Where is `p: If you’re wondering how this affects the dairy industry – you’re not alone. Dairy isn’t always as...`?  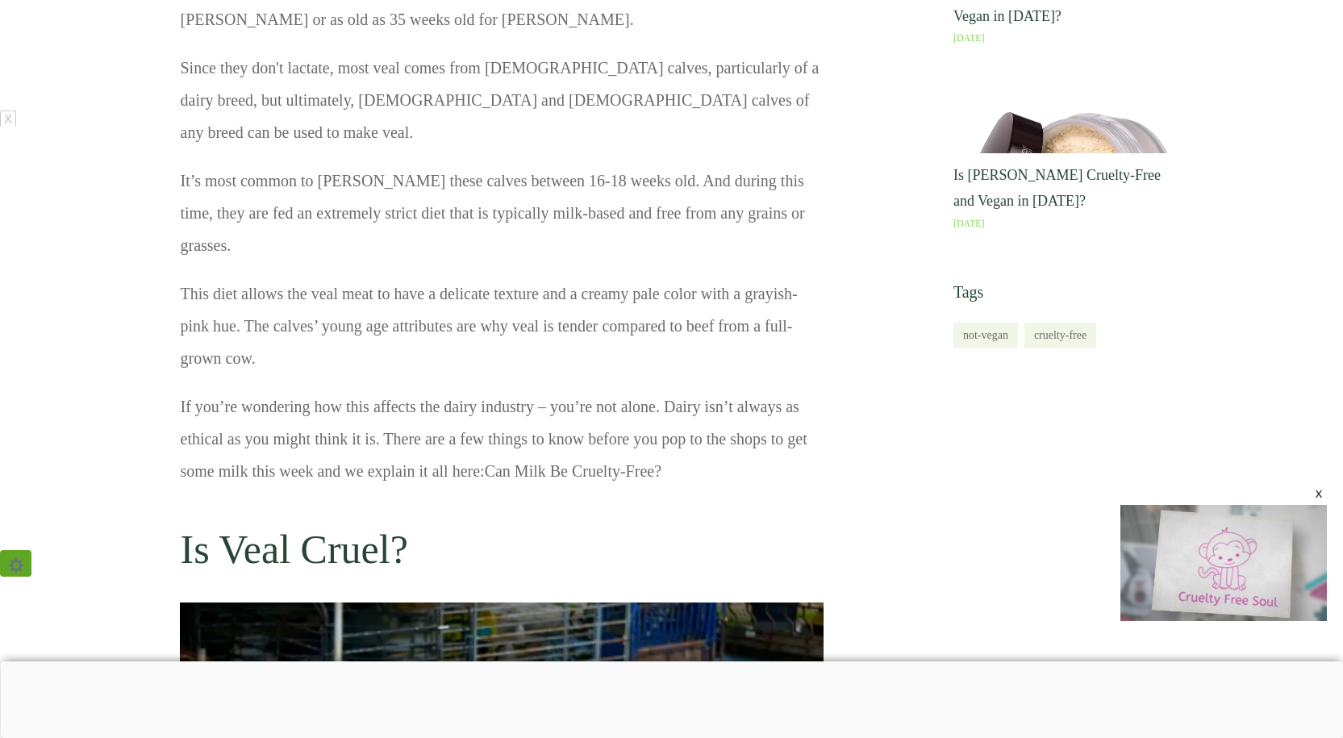 p: If you’re wondering how this affects the dairy industry – you’re not alone. Dairy isn’t always as... is located at coordinates (502, 444).